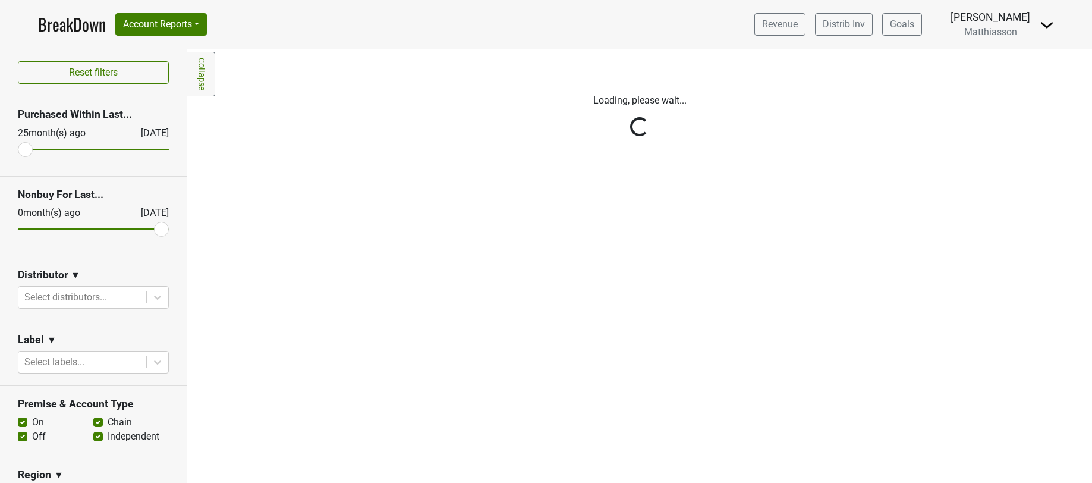 This screenshot has width=1092, height=483. What do you see at coordinates (780, 24) in the screenshot?
I see `a: Revenue` at bounding box center [780, 24].